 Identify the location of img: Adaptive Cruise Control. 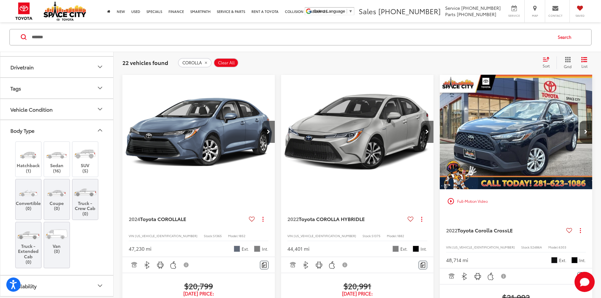
(134, 265).